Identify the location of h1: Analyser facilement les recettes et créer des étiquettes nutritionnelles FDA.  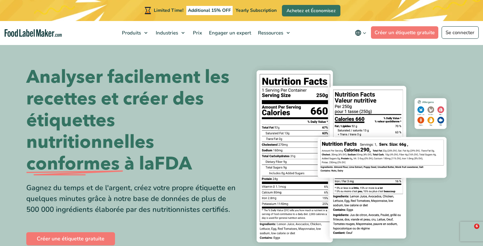
(132, 121).